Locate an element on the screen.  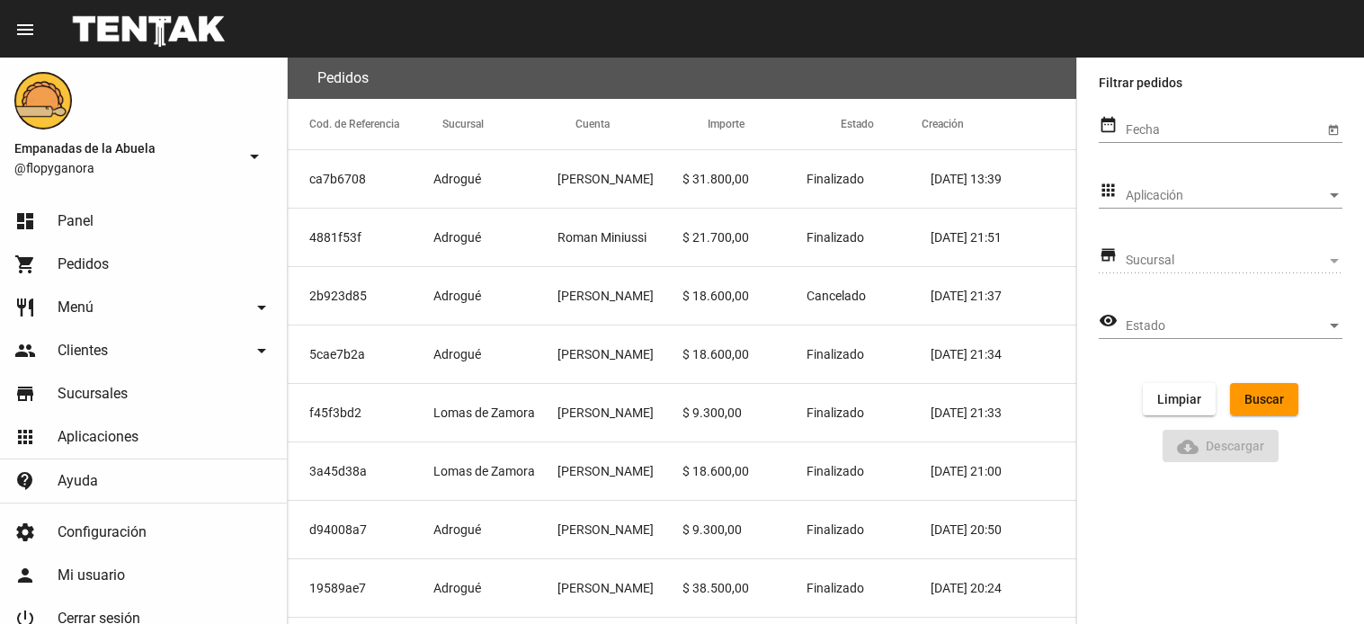
mat-cell: ca7b6708 is located at coordinates (361, 179).